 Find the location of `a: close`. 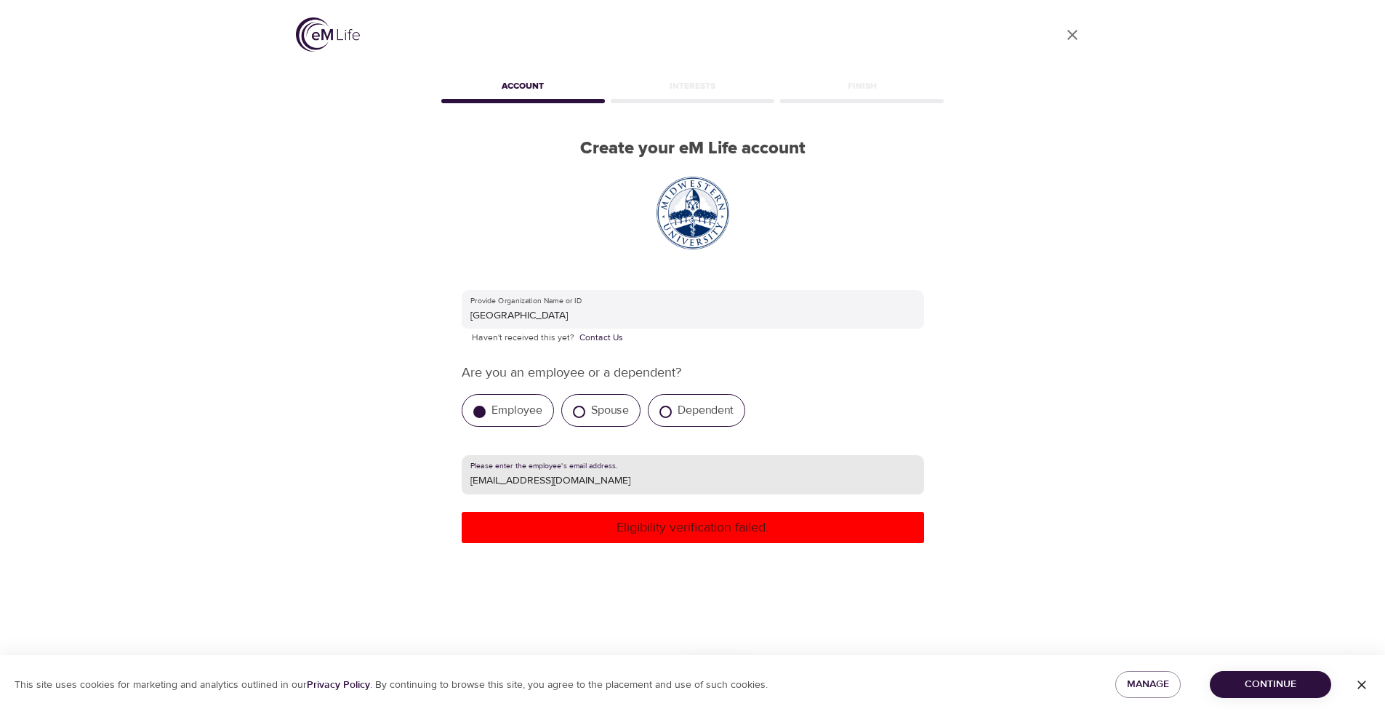

a: close is located at coordinates (1073, 35).